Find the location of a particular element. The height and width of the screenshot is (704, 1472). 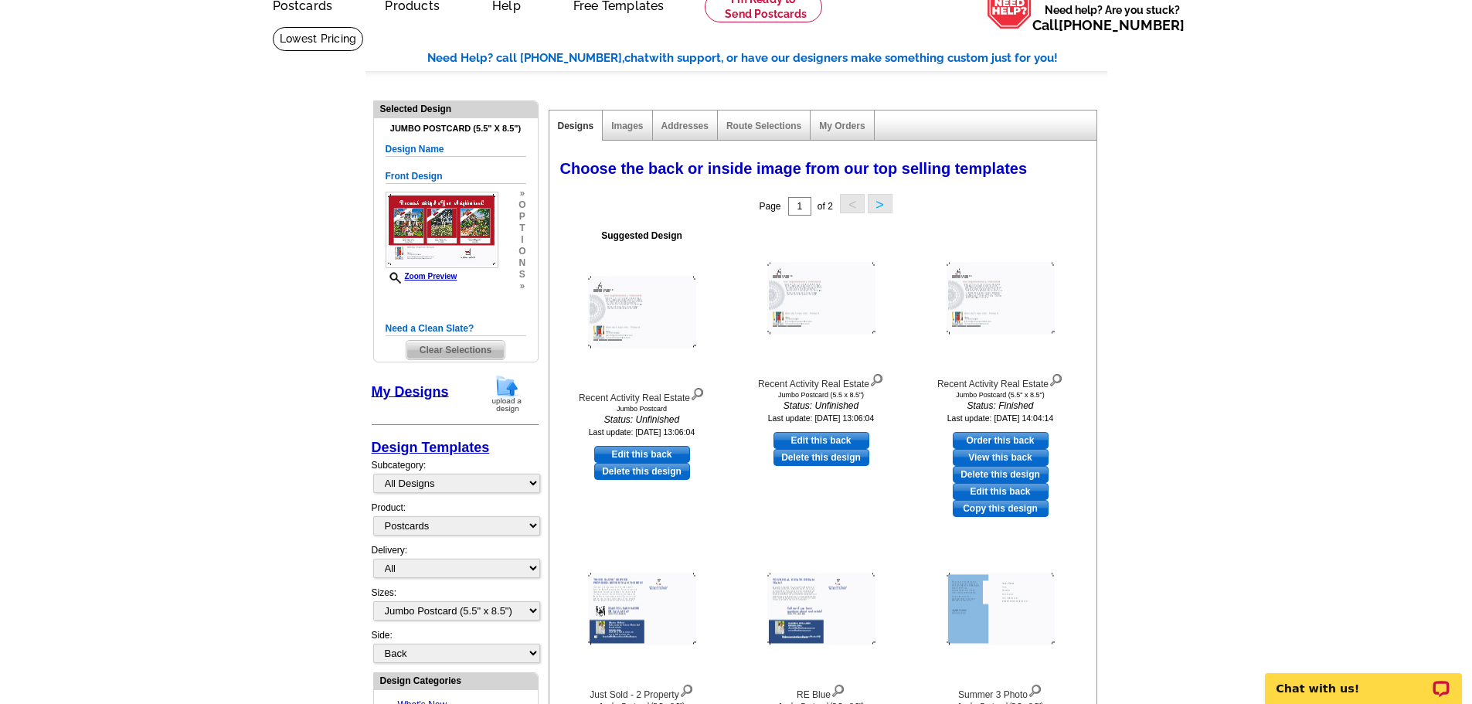

a: Designs is located at coordinates (575, 126).